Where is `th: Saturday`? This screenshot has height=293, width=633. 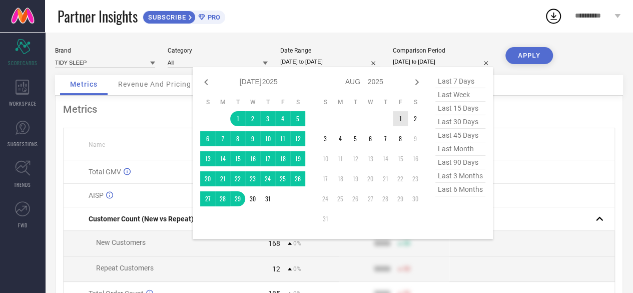 th: Saturday is located at coordinates (415, 102).